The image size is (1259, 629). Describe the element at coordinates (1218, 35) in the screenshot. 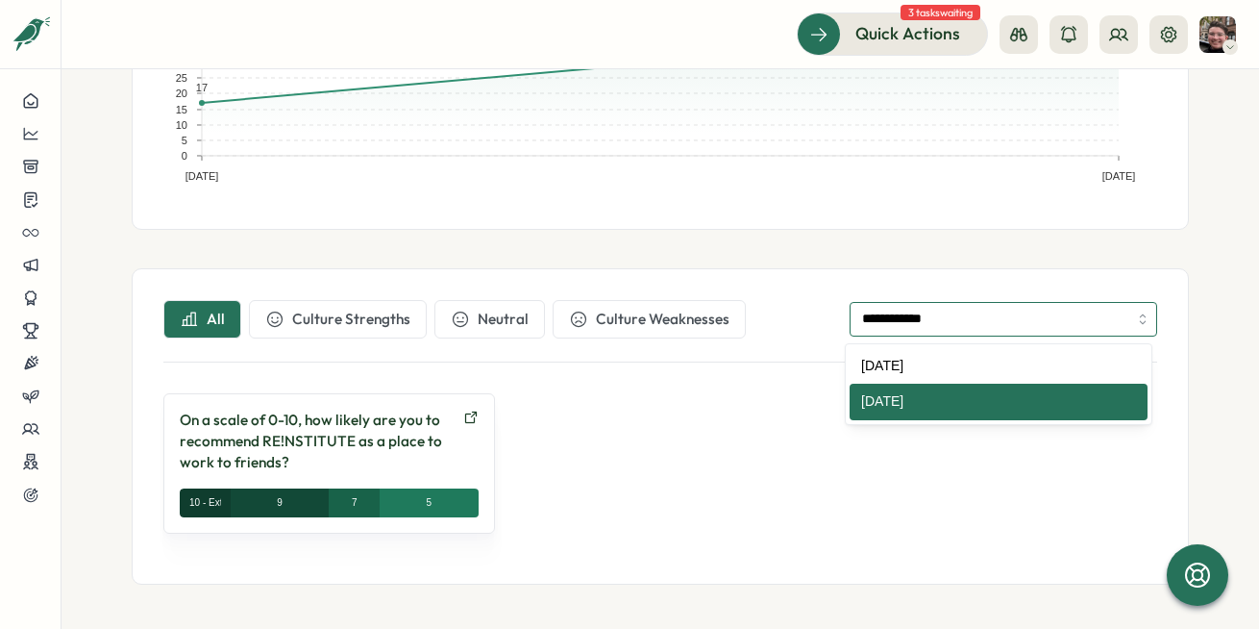

I see `img: Jordan Marino` at that location.